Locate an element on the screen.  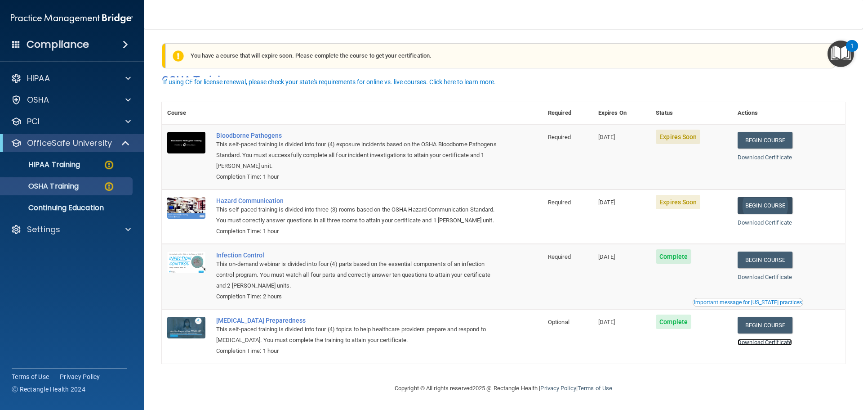
span: Ⓒ Rectangle Health 2024 is located at coordinates (49, 389).